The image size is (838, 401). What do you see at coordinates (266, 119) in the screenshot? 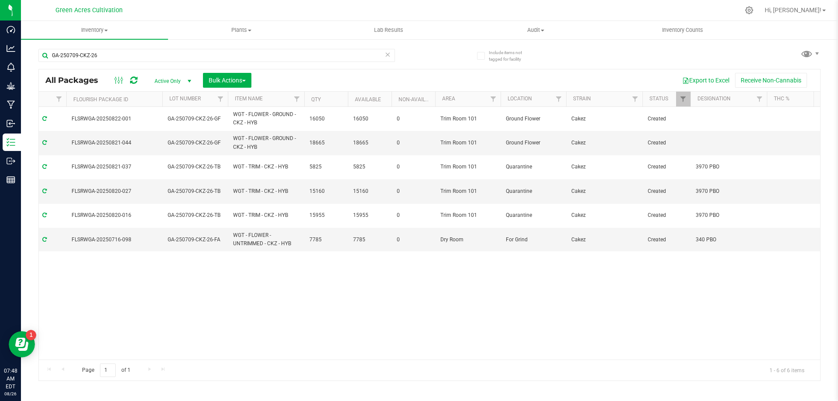
I see `span: WGT - FLOWER - GROUND - CKZ - HYB` at bounding box center [266, 119].